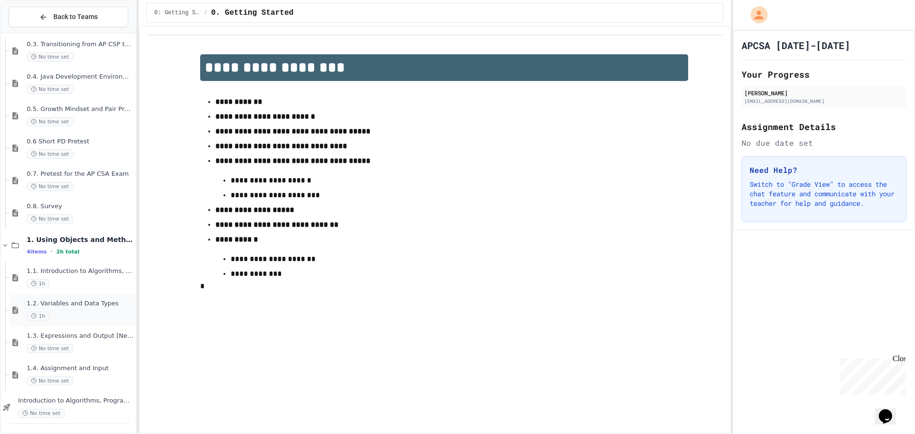  What do you see at coordinates (75, 17) in the screenshot?
I see `span: Back to Teams` at bounding box center [75, 17].